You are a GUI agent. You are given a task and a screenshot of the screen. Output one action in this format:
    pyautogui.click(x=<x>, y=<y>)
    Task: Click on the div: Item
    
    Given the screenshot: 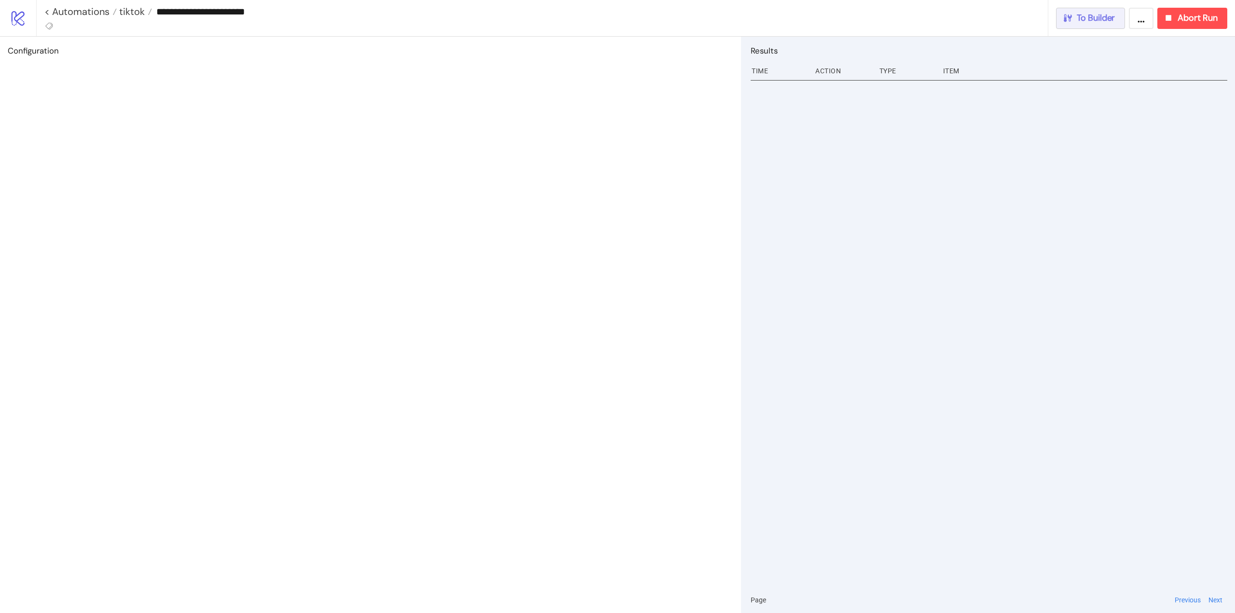 What is the action you would take?
    pyautogui.click(x=1085, y=71)
    